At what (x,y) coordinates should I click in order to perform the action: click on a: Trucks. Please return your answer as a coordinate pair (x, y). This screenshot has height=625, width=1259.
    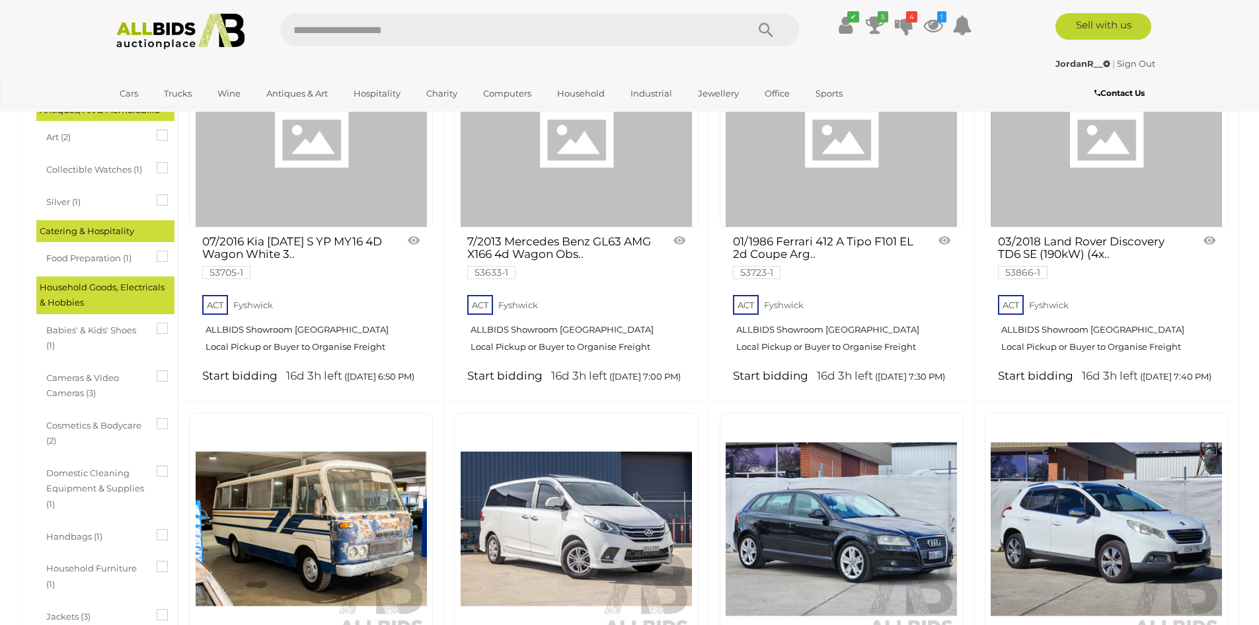
    Looking at the image, I should click on (178, 93).